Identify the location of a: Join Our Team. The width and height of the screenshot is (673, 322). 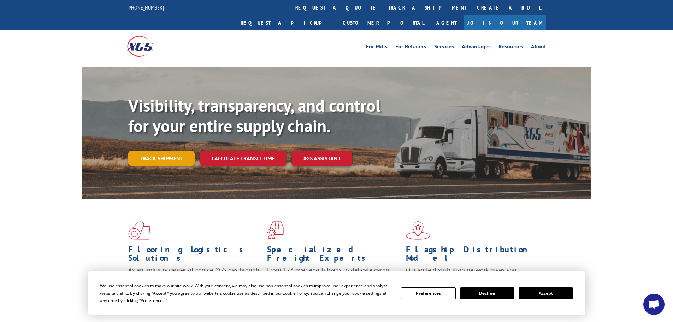
(505, 23).